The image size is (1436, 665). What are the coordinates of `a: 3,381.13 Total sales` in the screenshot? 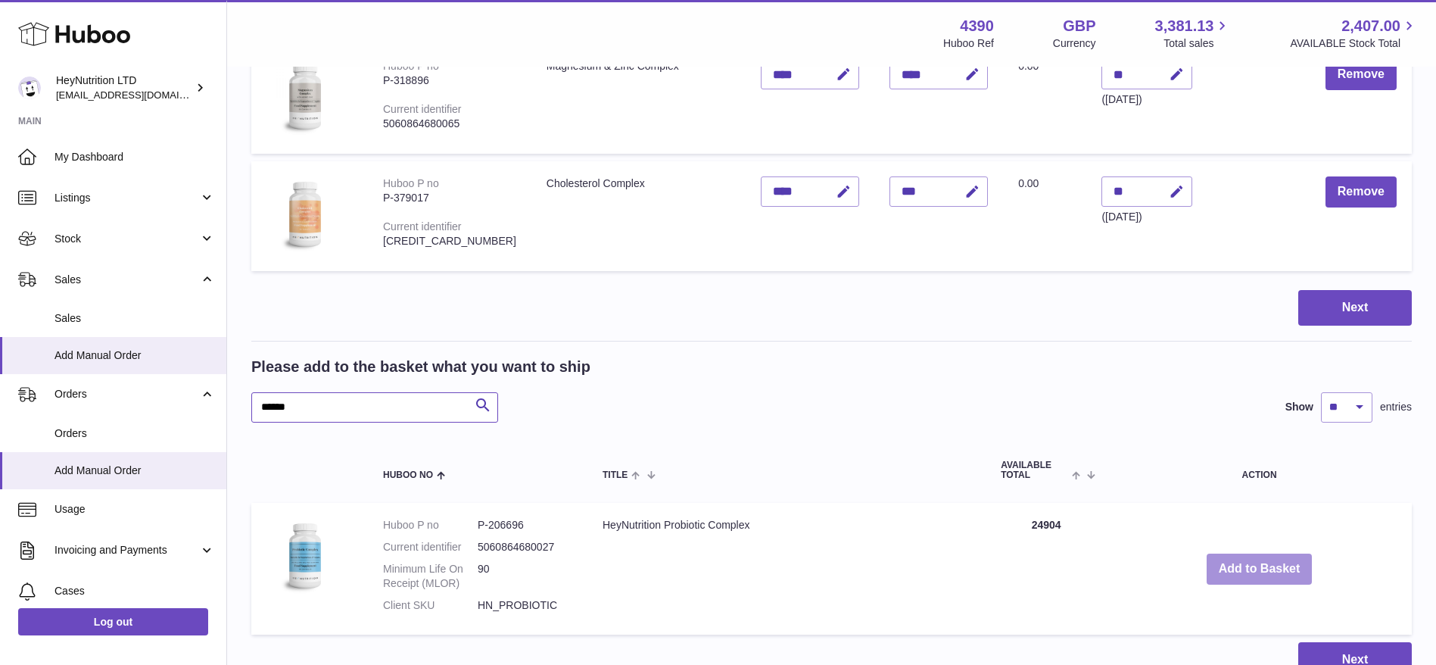 It's located at (1193, 33).